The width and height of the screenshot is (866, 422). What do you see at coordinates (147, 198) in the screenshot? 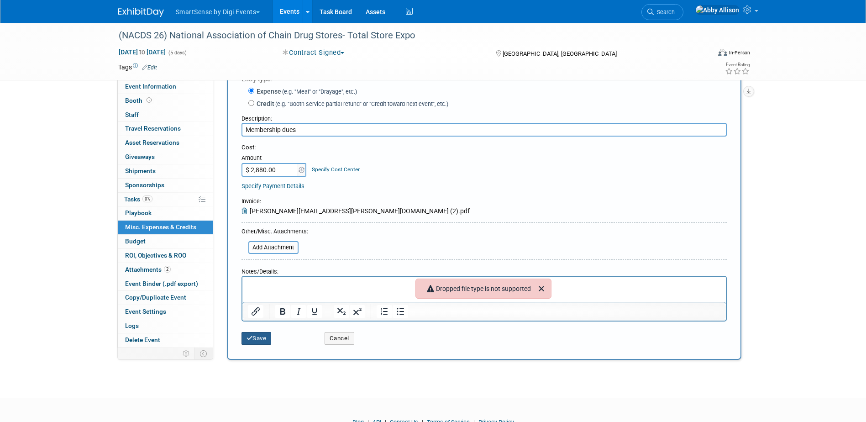
I see `span: 0%` at bounding box center [147, 198].